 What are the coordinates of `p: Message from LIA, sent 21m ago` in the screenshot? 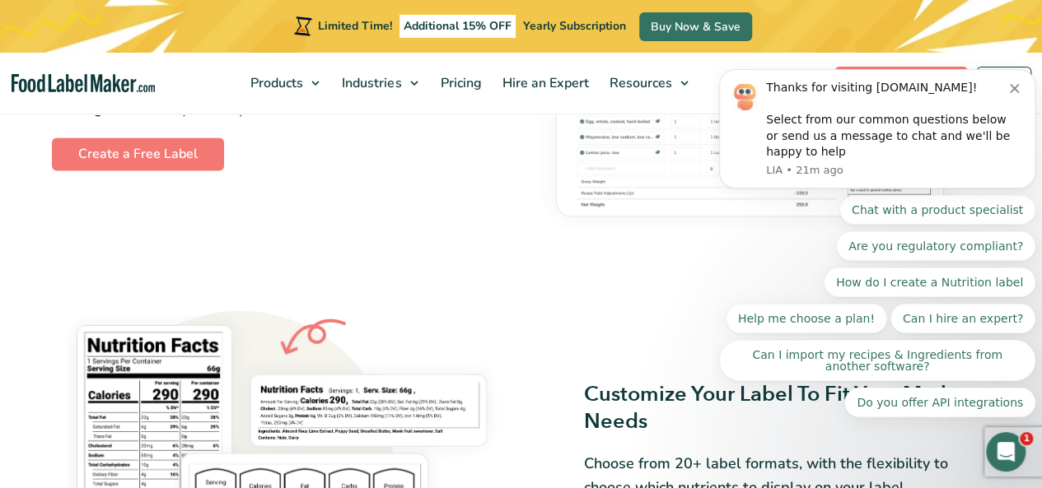 It's located at (175, 342).